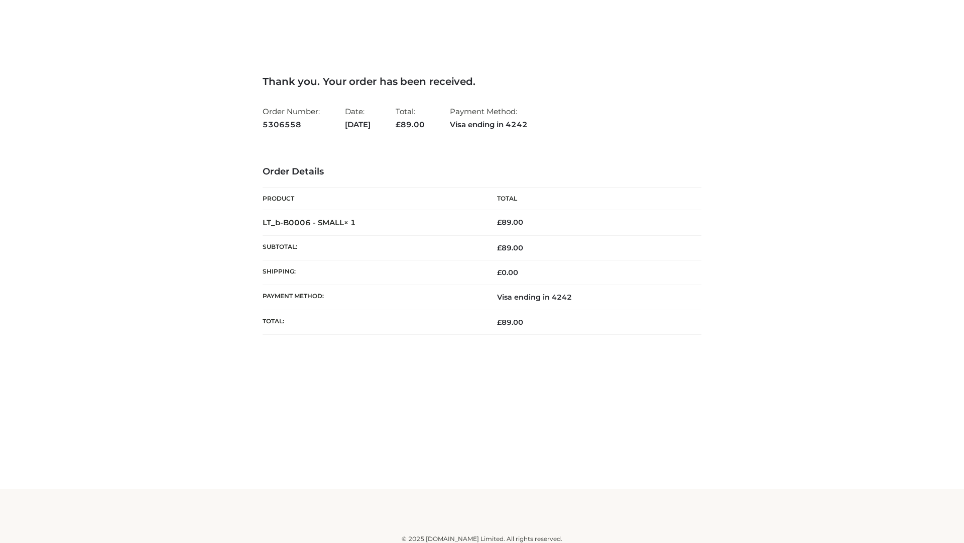  What do you see at coordinates (372, 297) in the screenshot?
I see `th: Payment method:` at bounding box center [372, 297].